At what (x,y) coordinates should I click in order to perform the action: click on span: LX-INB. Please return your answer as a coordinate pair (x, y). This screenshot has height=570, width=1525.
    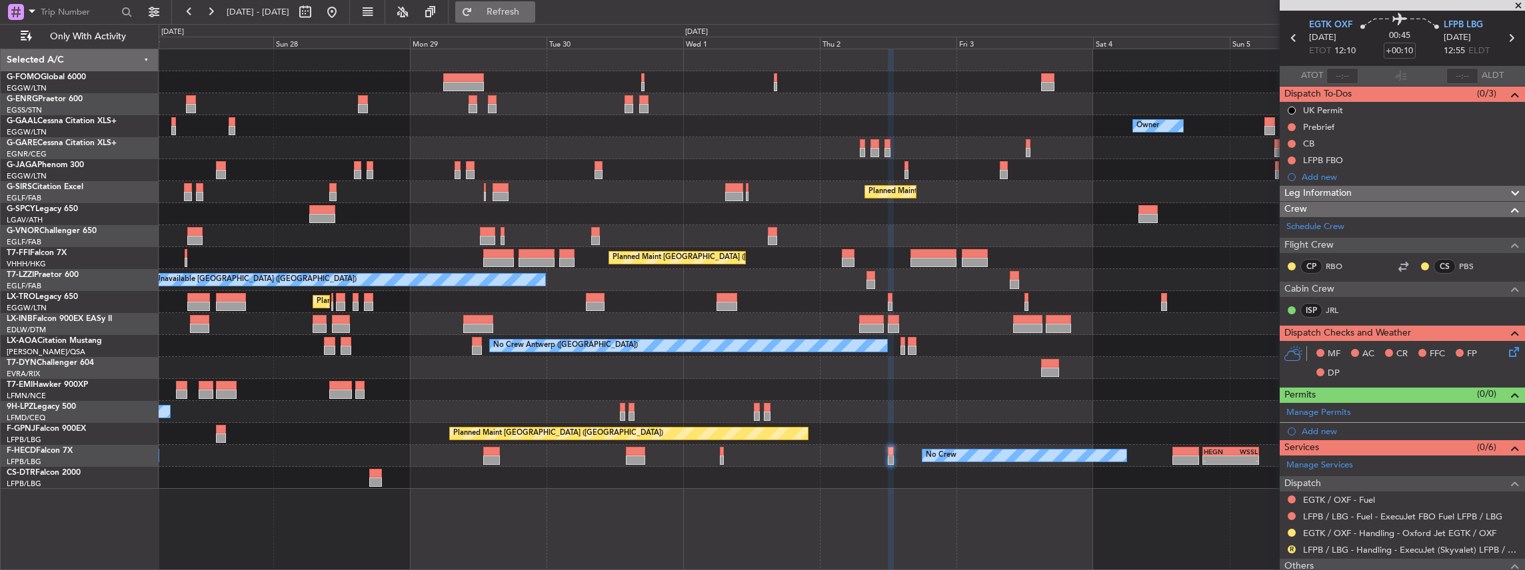
    Looking at the image, I should click on (19, 319).